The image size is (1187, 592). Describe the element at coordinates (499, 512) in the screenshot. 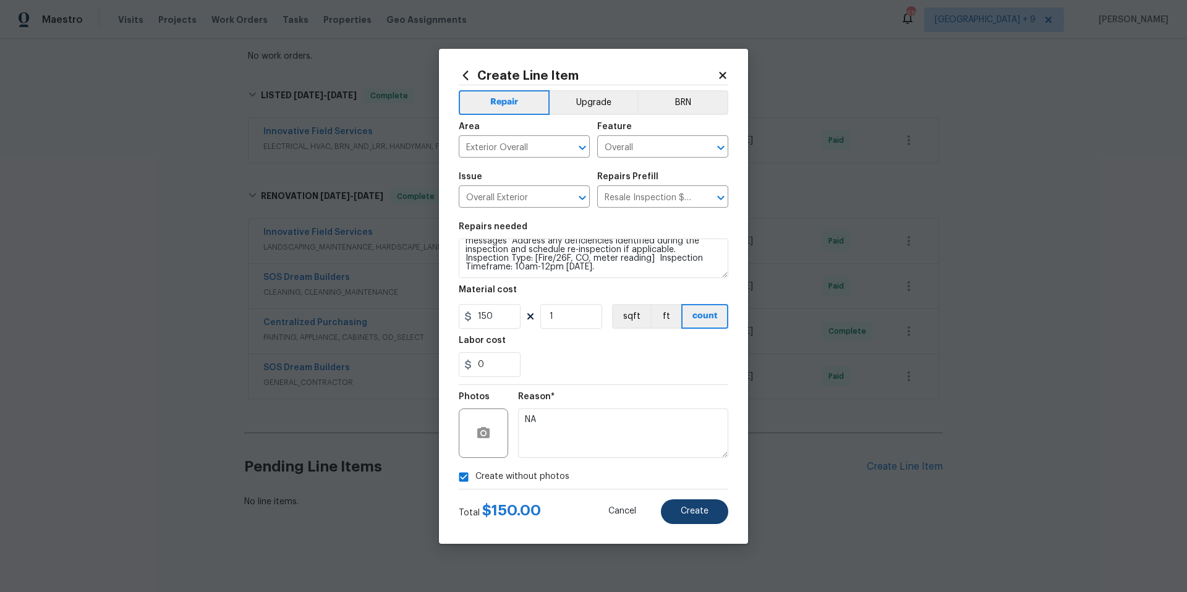

I see `div: Total` at that location.